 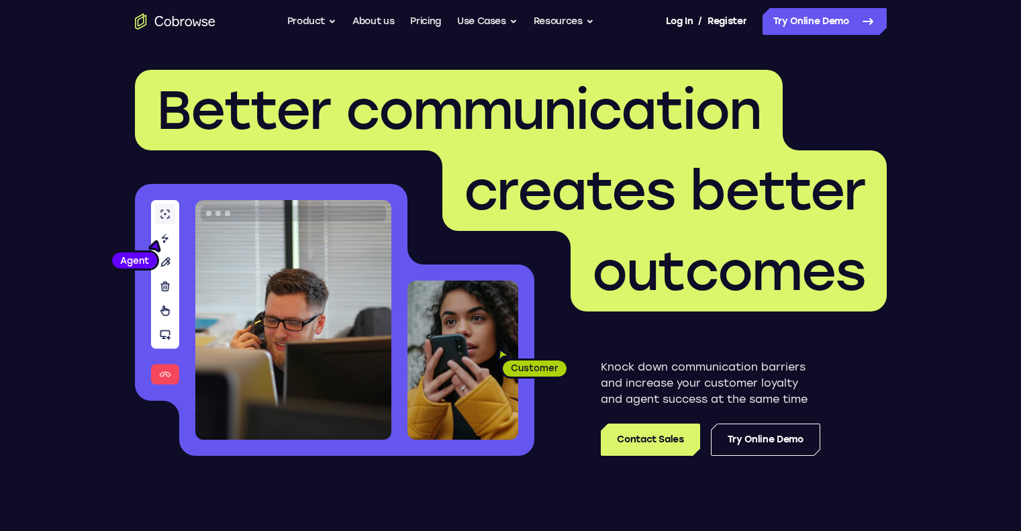 I want to click on img: A customer support agent talking on the phone, so click(x=293, y=319).